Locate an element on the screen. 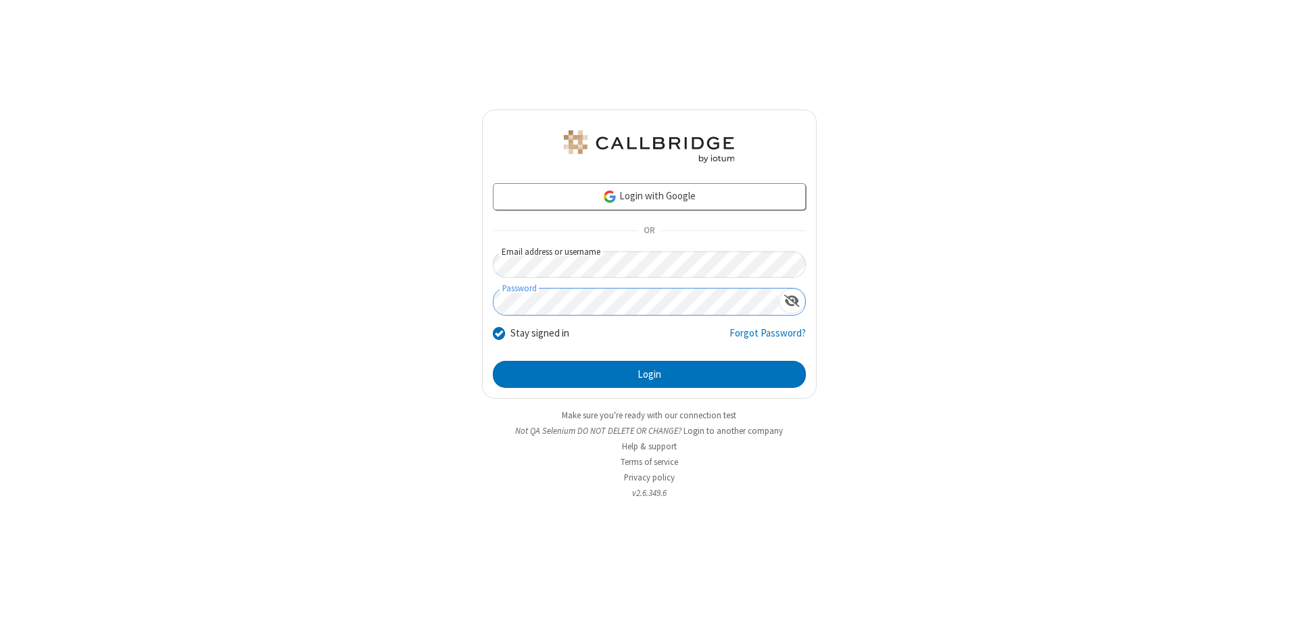 Image resolution: width=1298 pixels, height=619 pixels. li: Not QA Selenium DO NOT DELETE OR CHANGE? is located at coordinates (649, 431).